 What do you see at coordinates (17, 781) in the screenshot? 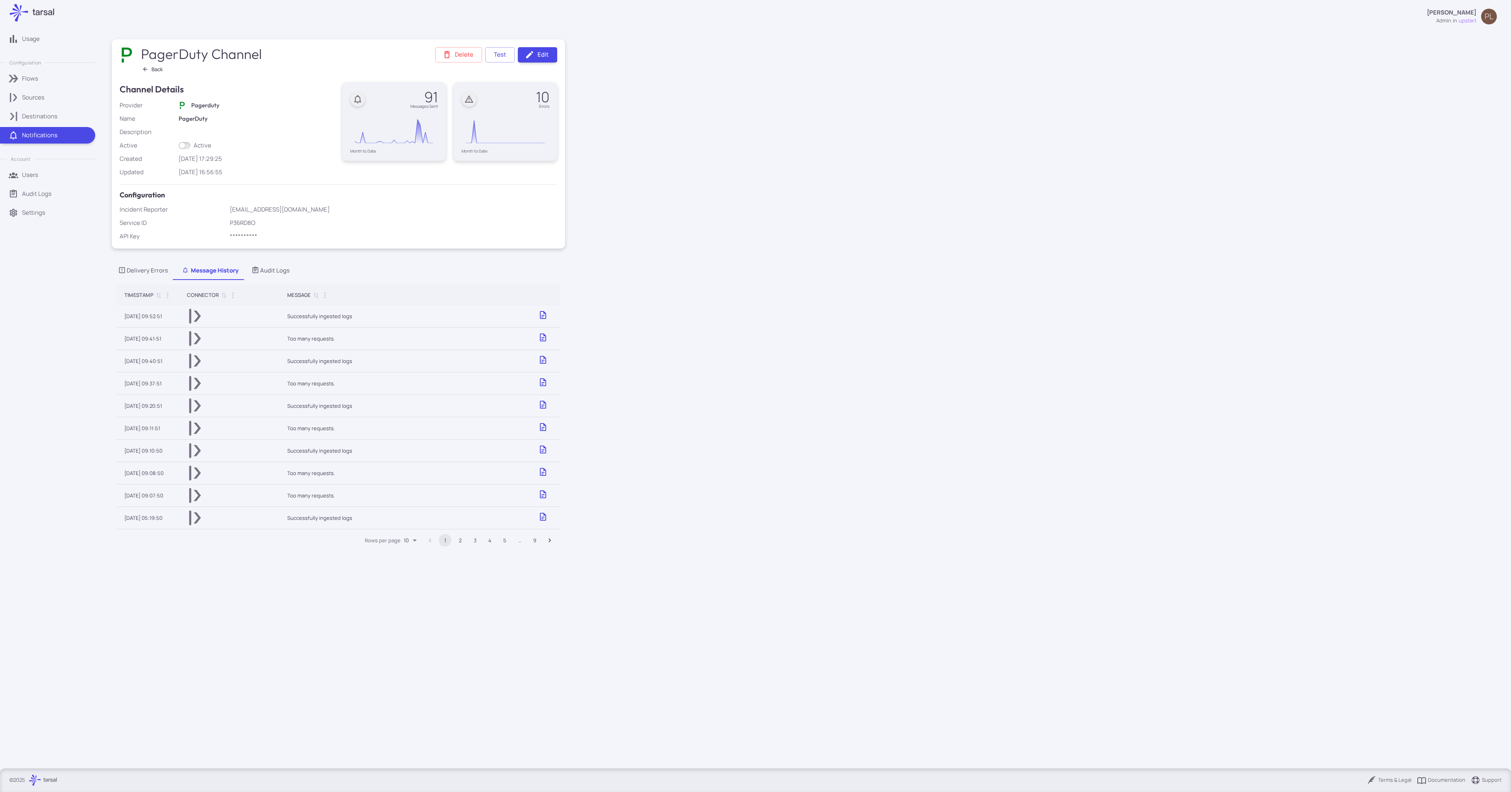
I see `p: © 2025` at bounding box center [17, 781].